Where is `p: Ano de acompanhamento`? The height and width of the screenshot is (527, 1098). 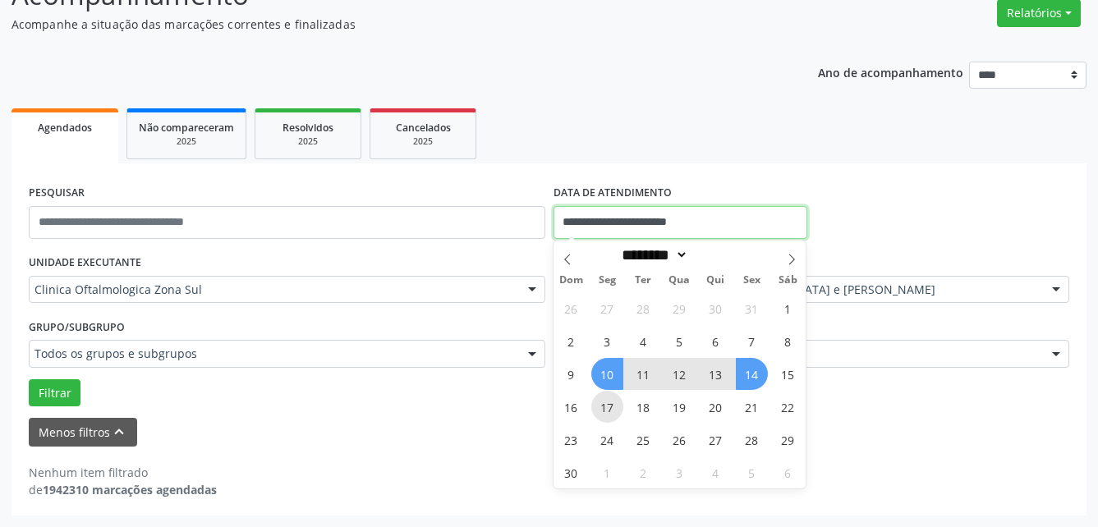 p: Ano de acompanhamento is located at coordinates (890, 71).